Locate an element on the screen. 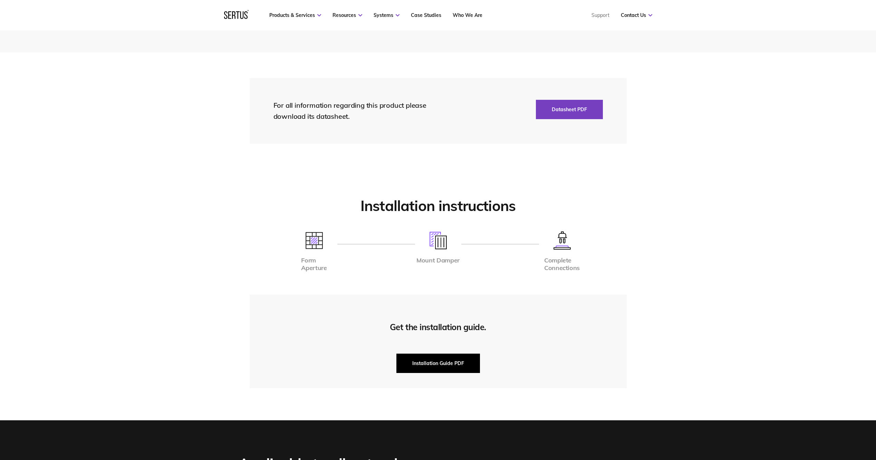 This screenshot has width=876, height=460. a: Case Studies is located at coordinates (426, 15).